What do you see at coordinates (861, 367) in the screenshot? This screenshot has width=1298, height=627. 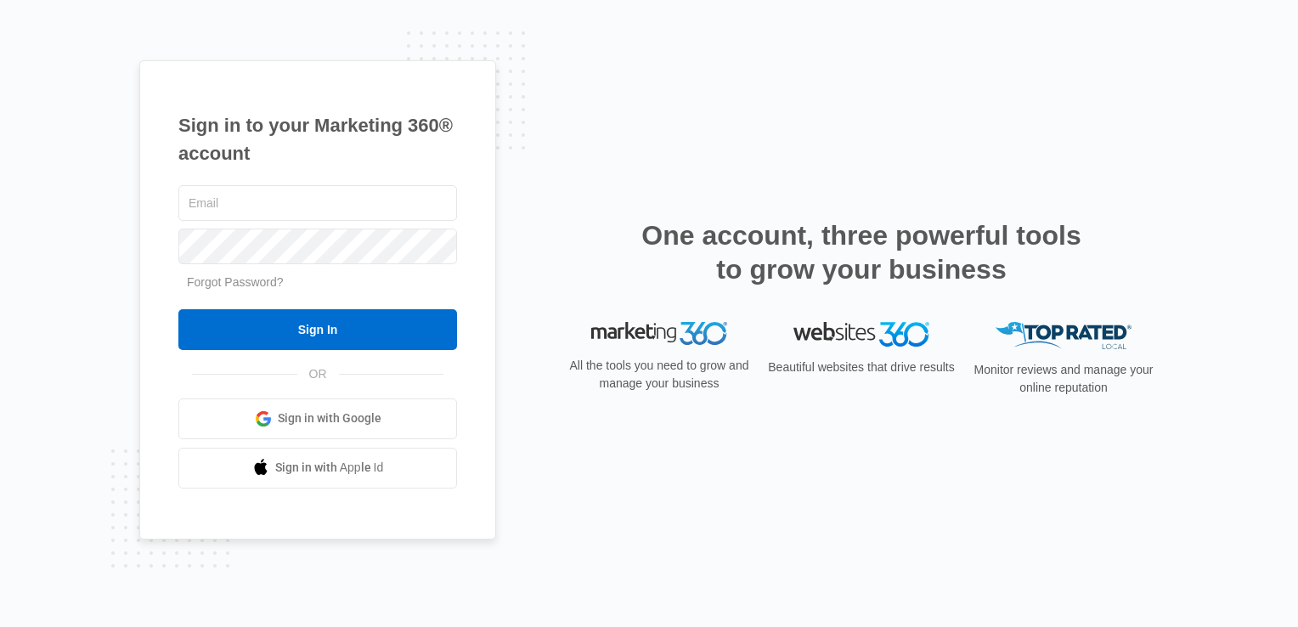 I see `p: Beautiful websites that drive results` at bounding box center [861, 367].